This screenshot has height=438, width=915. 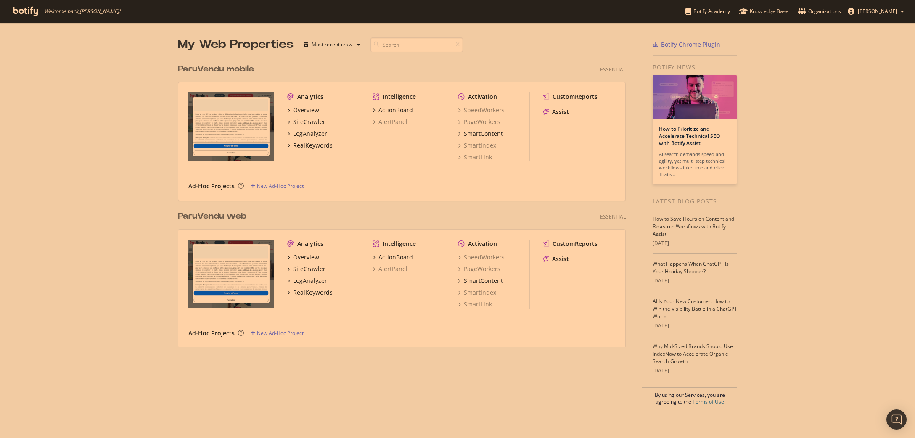 What do you see at coordinates (896, 420) in the screenshot?
I see `div: Open Intercom Messenger` at bounding box center [896, 420].